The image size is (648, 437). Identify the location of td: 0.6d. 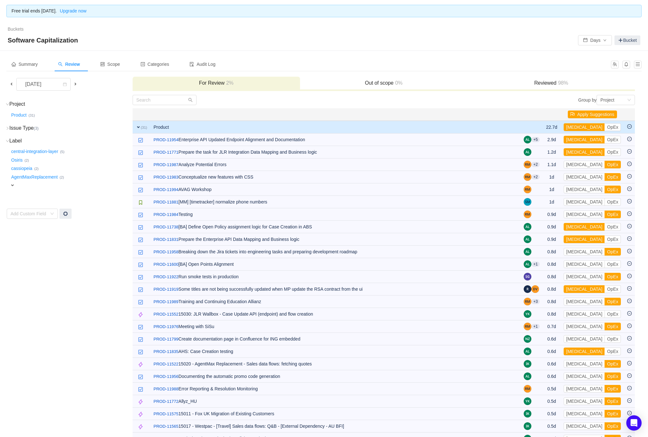
(552, 352).